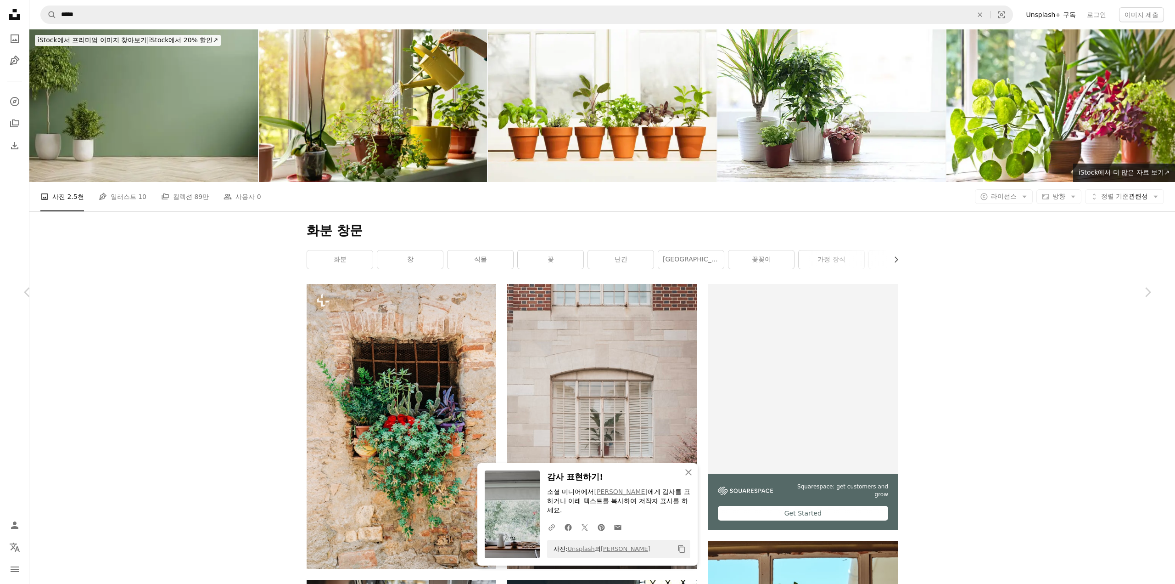  I want to click on a: Unsplash, so click(581, 548).